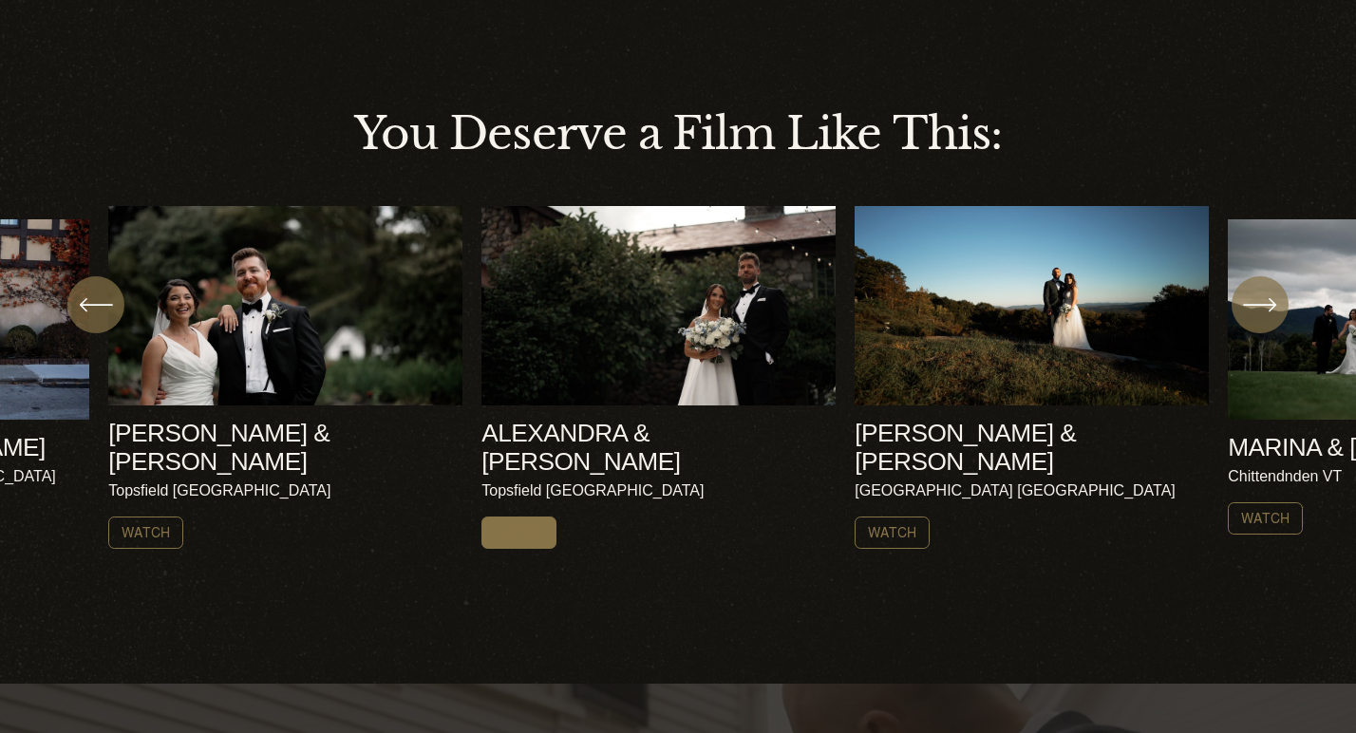 The height and width of the screenshot is (733, 1356). Describe the element at coordinates (96, 305) in the screenshot. I see `button: Previous` at that location.